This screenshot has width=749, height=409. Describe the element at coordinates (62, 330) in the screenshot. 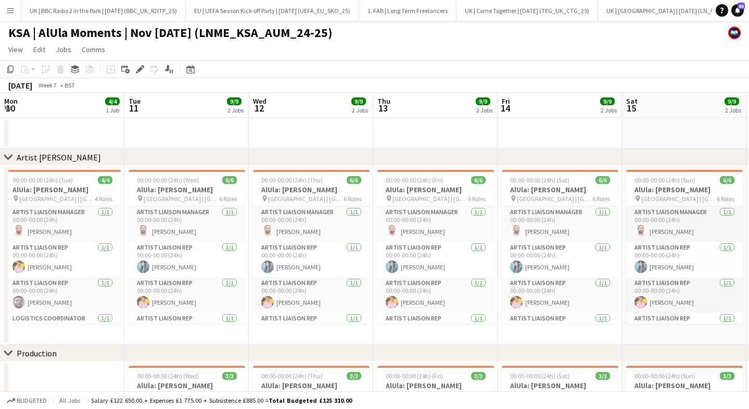

I see `app-card-role: Logistics Coordinator1/100:00-00:00 (24h)` at that location.